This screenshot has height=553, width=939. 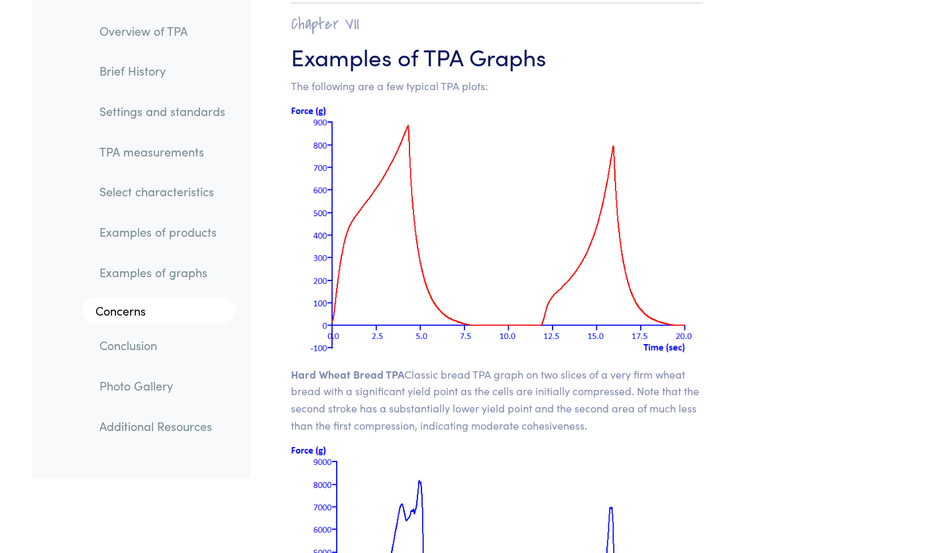 What do you see at coordinates (497, 229) in the screenshot?
I see `img: graph of hard wheat bread under compression` at bounding box center [497, 229].